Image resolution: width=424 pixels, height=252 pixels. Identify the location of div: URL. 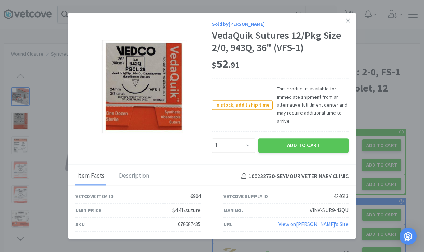
(228, 224).